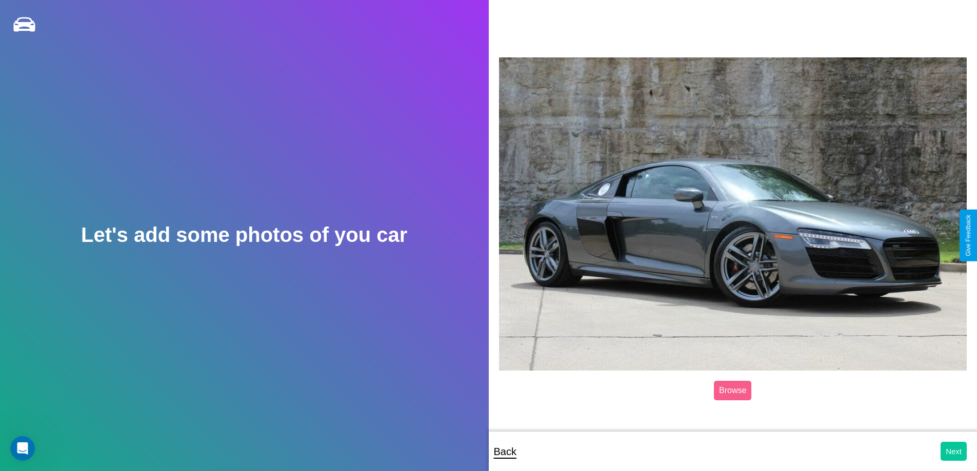  I want to click on h2: Let's add some photos of you car, so click(244, 235).